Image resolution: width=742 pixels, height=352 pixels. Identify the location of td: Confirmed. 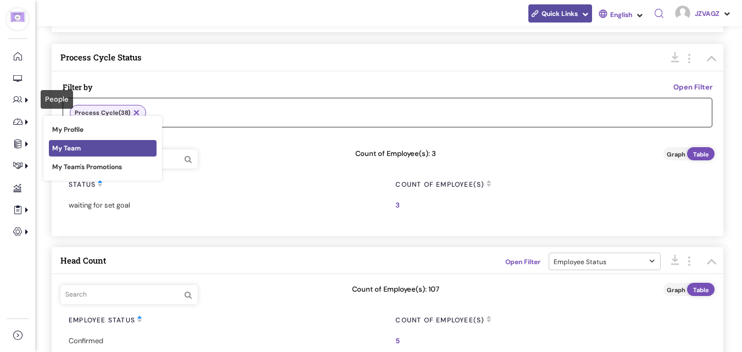
(224, 341).